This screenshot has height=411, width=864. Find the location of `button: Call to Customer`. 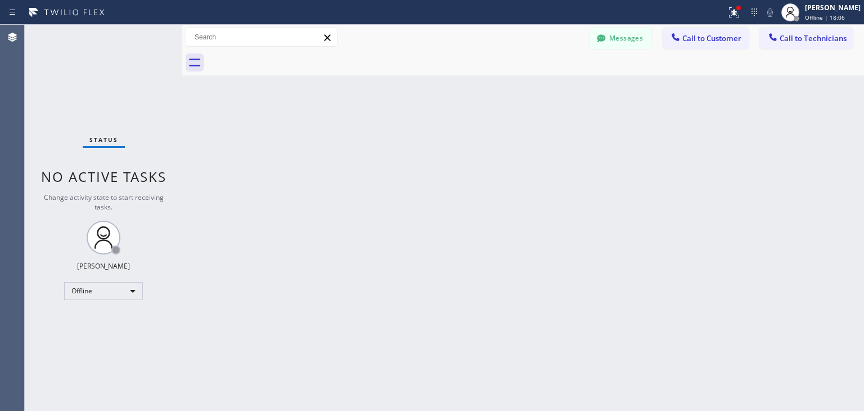

button: Call to Customer is located at coordinates (706, 38).